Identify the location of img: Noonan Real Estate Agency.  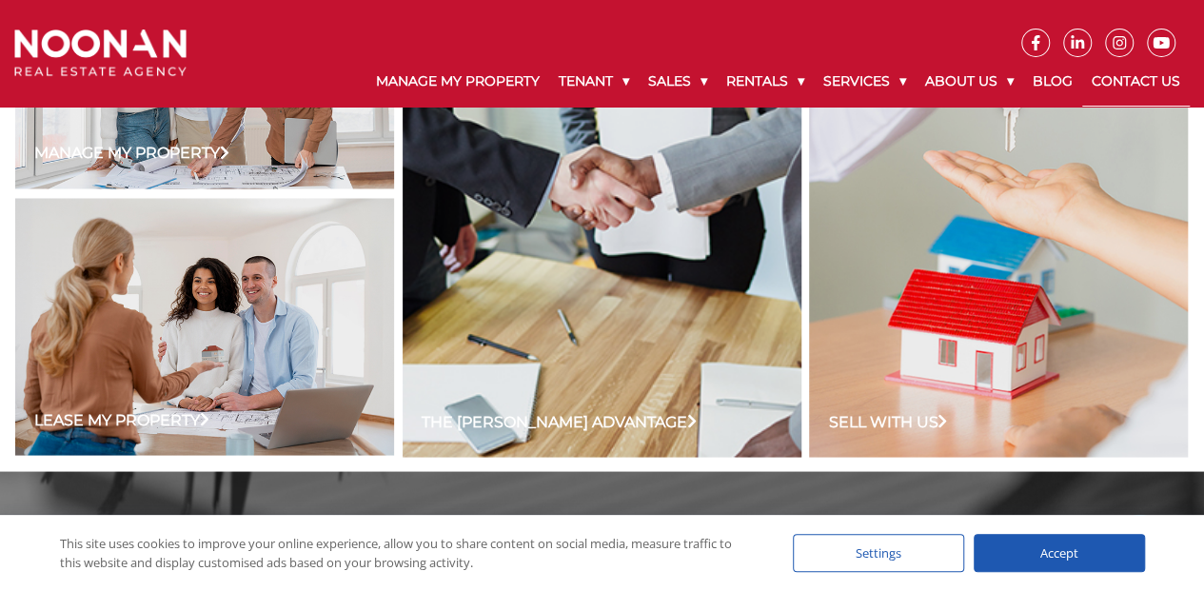
(100, 53).